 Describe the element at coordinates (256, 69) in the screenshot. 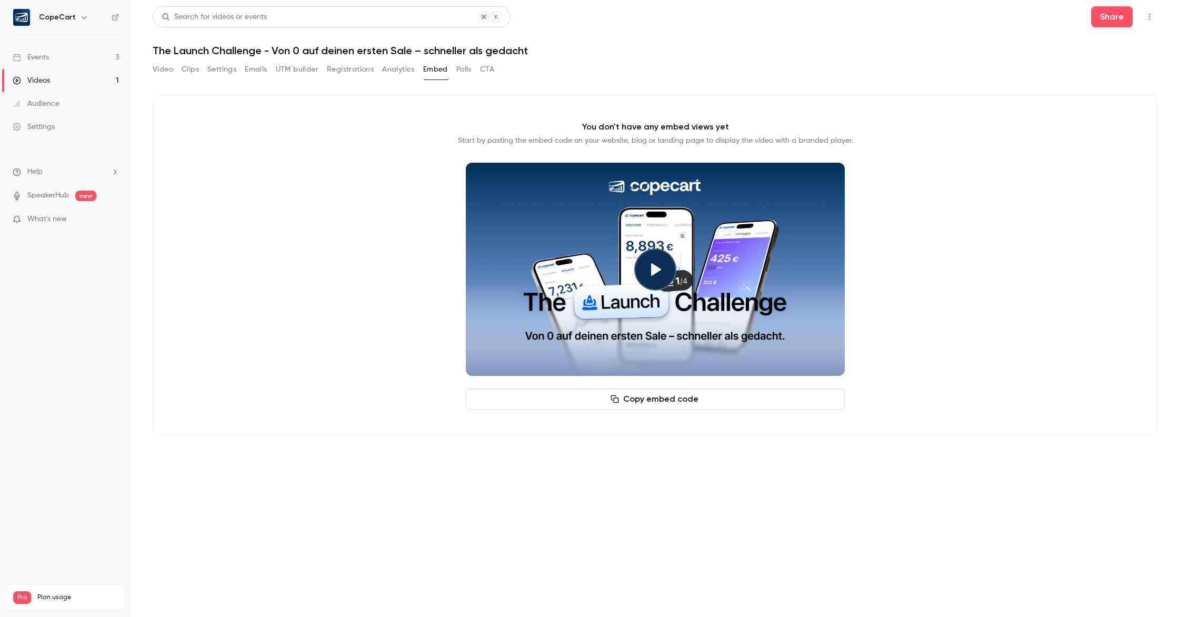

I see `button: Emails` at that location.